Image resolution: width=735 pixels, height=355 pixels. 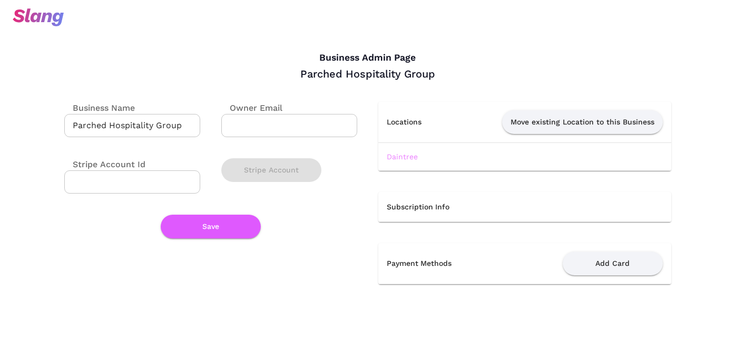 I want to click on a: Daintree, so click(x=402, y=157).